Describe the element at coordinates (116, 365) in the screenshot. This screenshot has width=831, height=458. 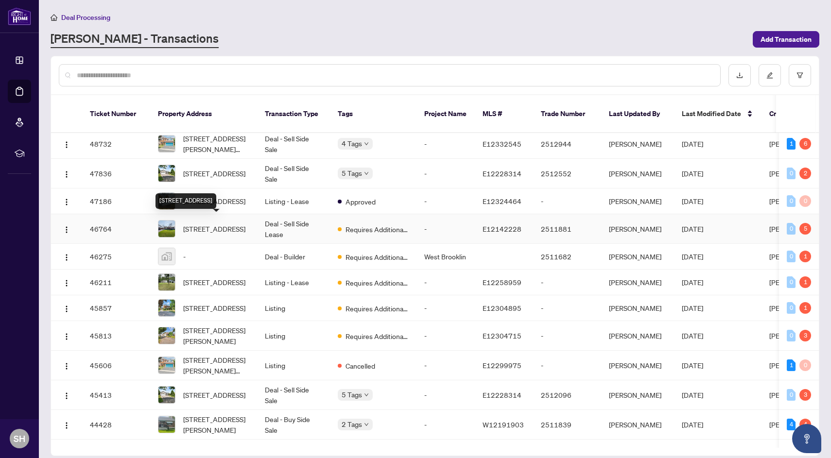
I see `td: 45606` at that location.